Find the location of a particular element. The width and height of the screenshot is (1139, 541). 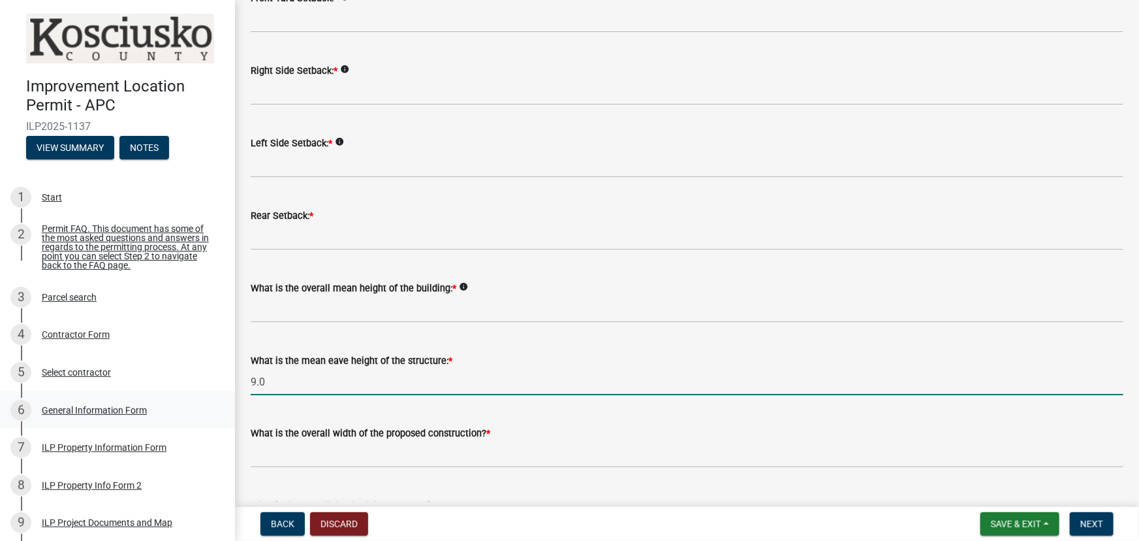

label: Left Side Setback: is located at coordinates (291, 144).